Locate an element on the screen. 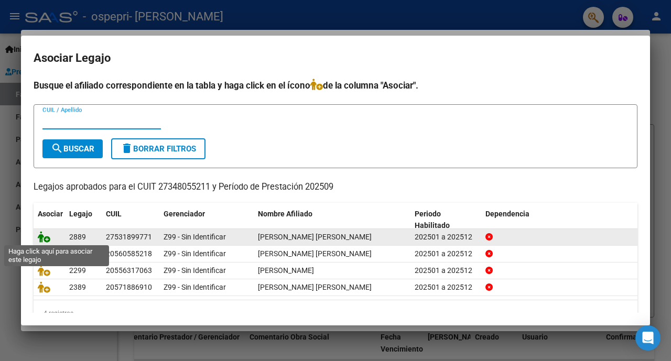 The width and height of the screenshot is (671, 361). span: Borrar Filtros is located at coordinates (158, 149).